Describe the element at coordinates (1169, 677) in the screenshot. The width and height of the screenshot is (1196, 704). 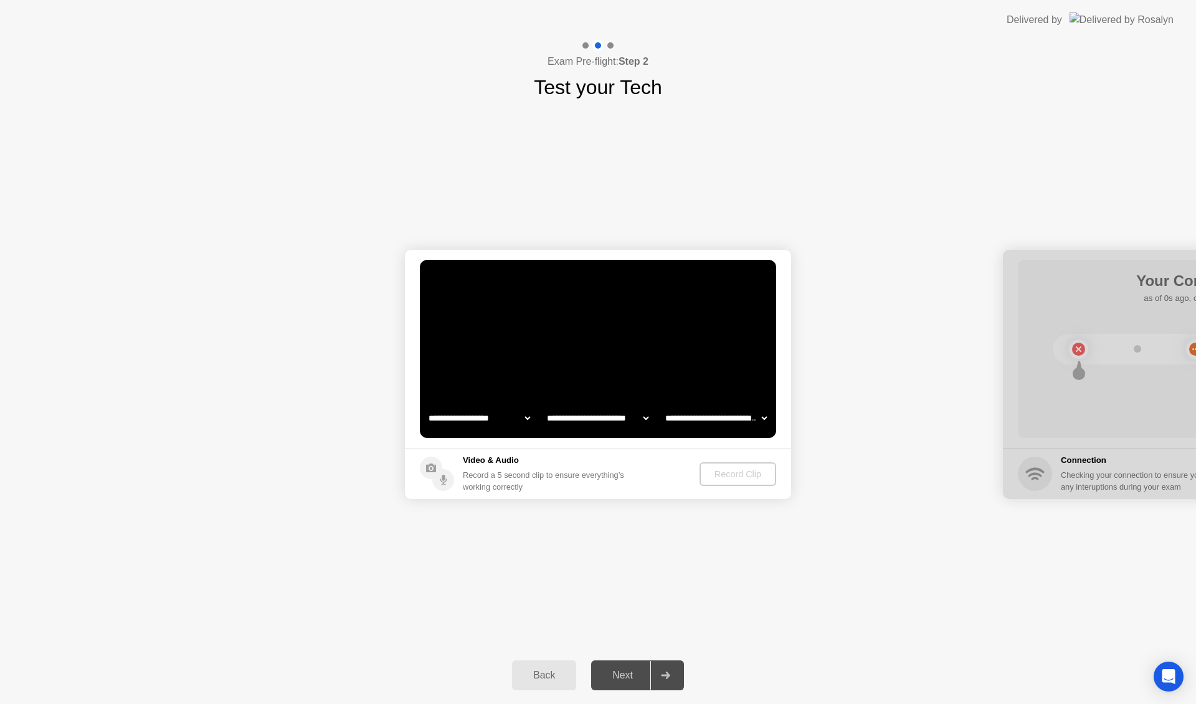
I see `div: Open Intercom Messenger` at that location.